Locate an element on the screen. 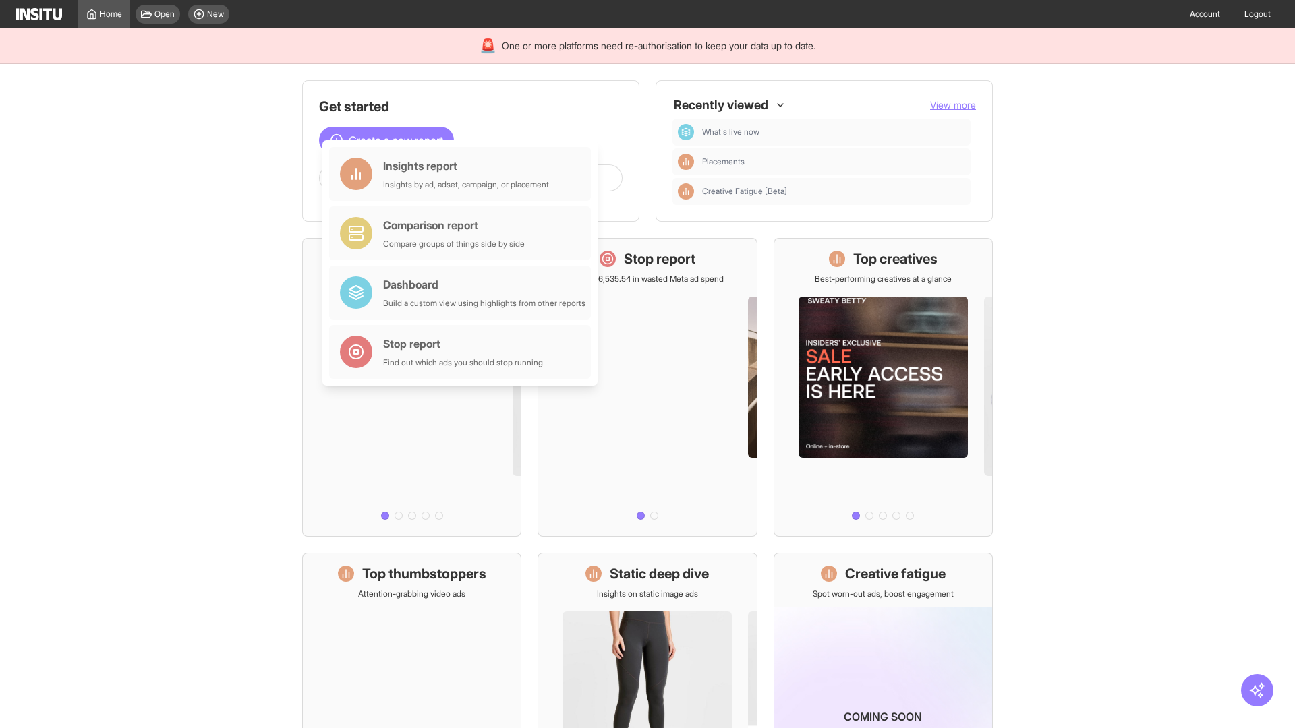  div: Stop report is located at coordinates (463, 344).